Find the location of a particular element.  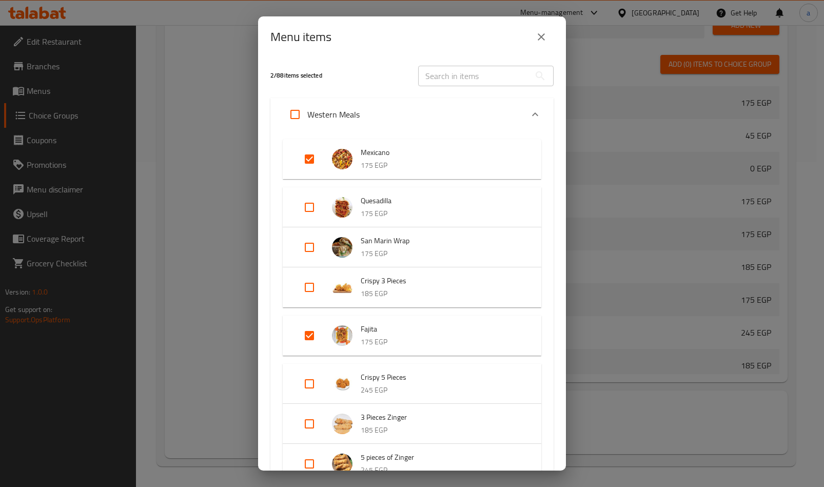

img: 3 Pieces Zinger is located at coordinates (342, 424).